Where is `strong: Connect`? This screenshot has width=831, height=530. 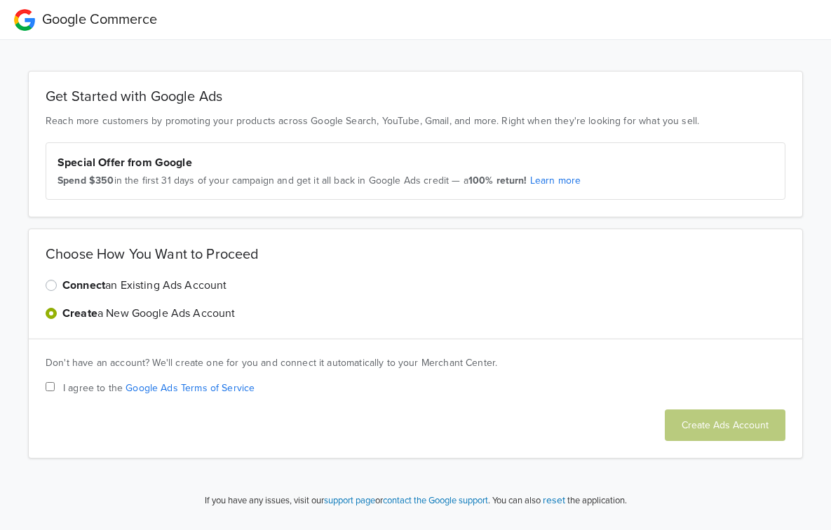
strong: Connect is located at coordinates (83, 285).